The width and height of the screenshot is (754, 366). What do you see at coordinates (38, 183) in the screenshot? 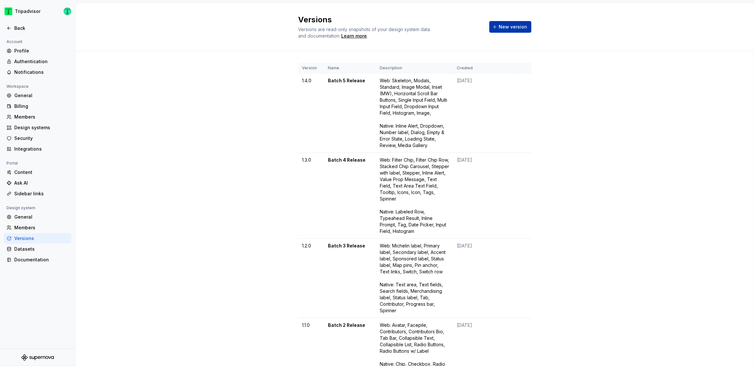
I see `a: Ask AI` at bounding box center [38, 183].